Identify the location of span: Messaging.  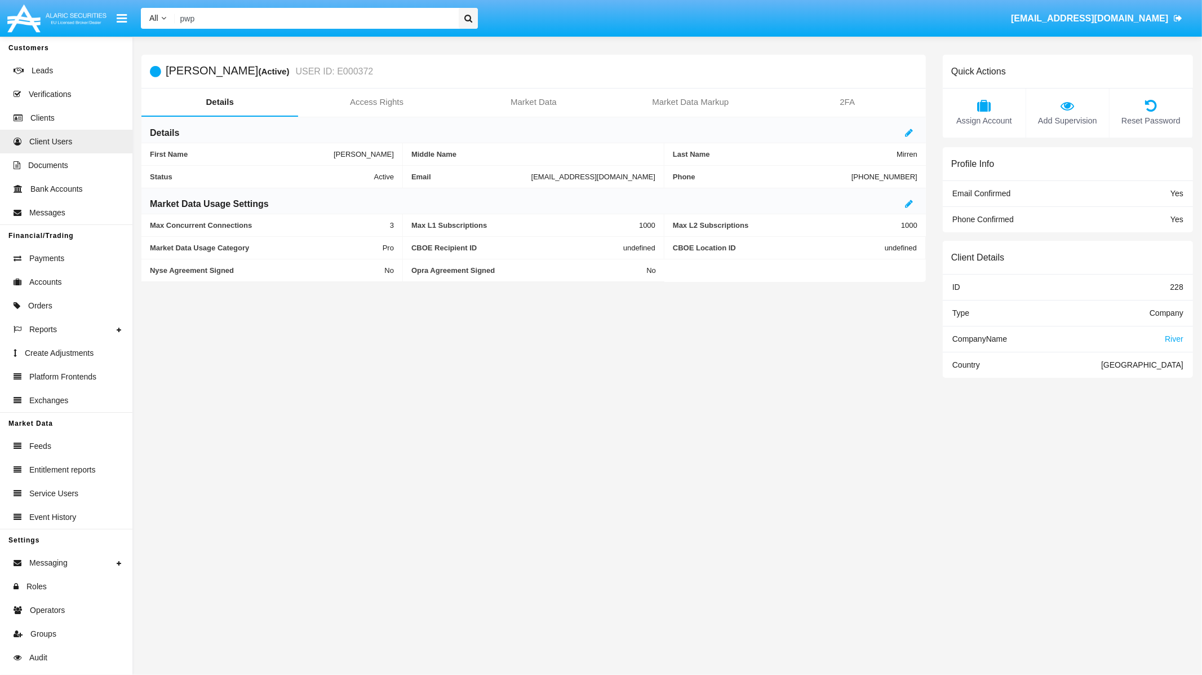
(48, 562).